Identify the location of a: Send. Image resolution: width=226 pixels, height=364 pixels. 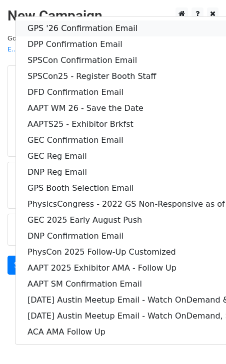
(24, 265).